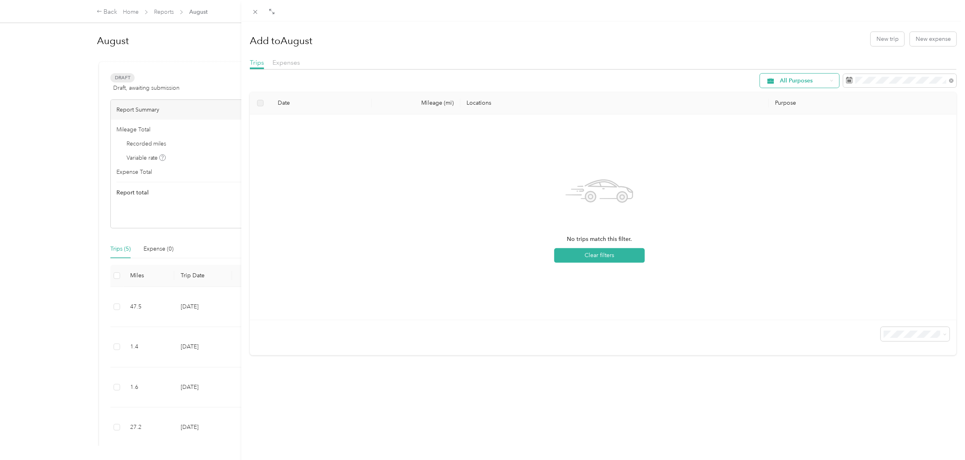  Describe the element at coordinates (863, 103) in the screenshot. I see `th: Purpose` at that location.